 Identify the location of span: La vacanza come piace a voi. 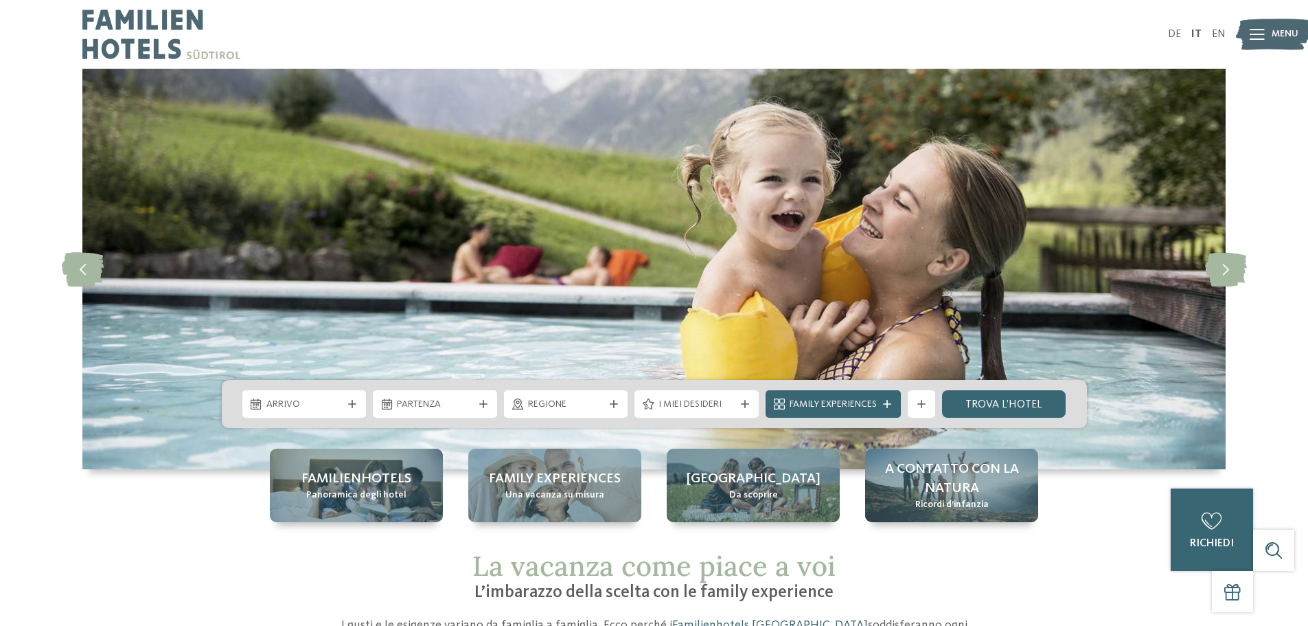
(654, 565).